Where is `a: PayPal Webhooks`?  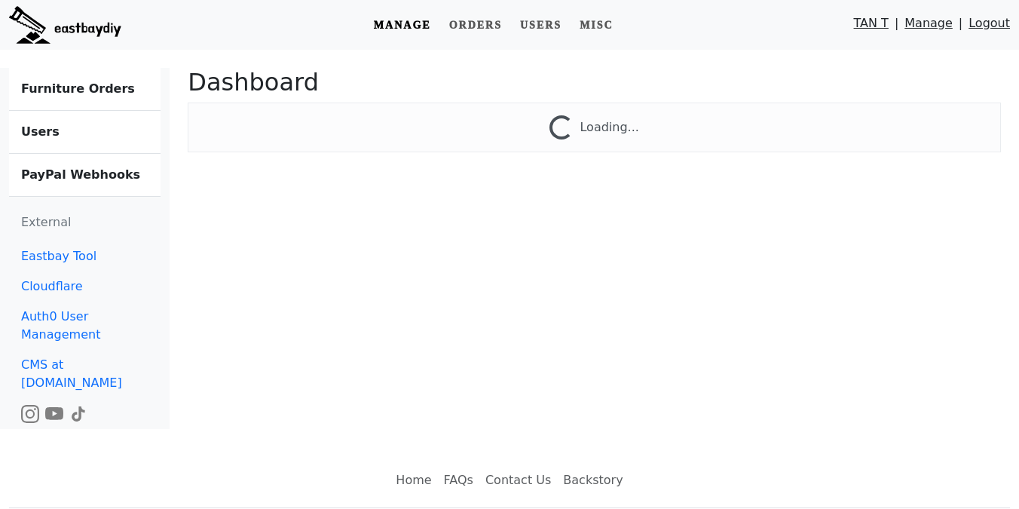
a: PayPal Webhooks is located at coordinates (84, 175).